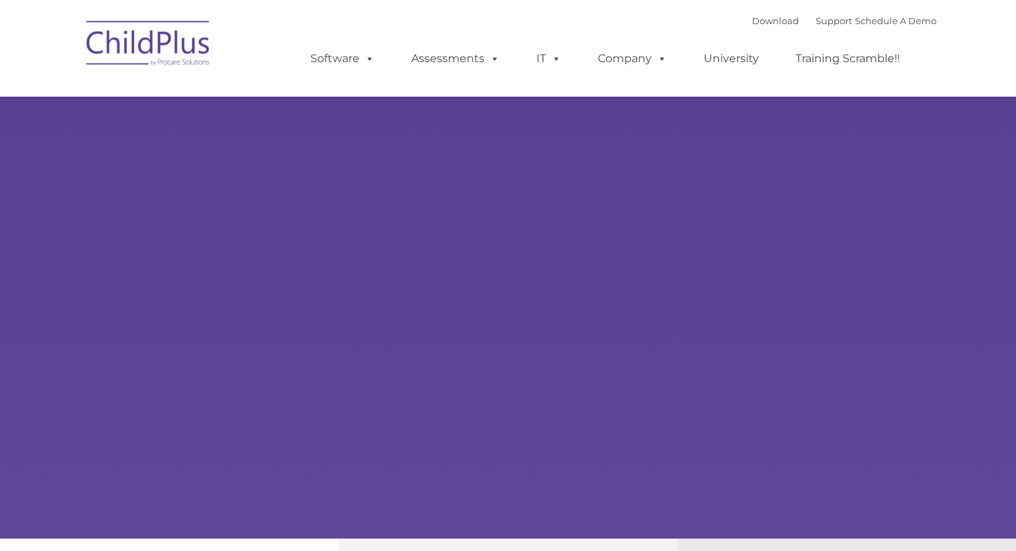 Image resolution: width=1016 pixels, height=551 pixels. What do you see at coordinates (896, 21) in the screenshot?
I see `a: Schedule A Demo` at bounding box center [896, 21].